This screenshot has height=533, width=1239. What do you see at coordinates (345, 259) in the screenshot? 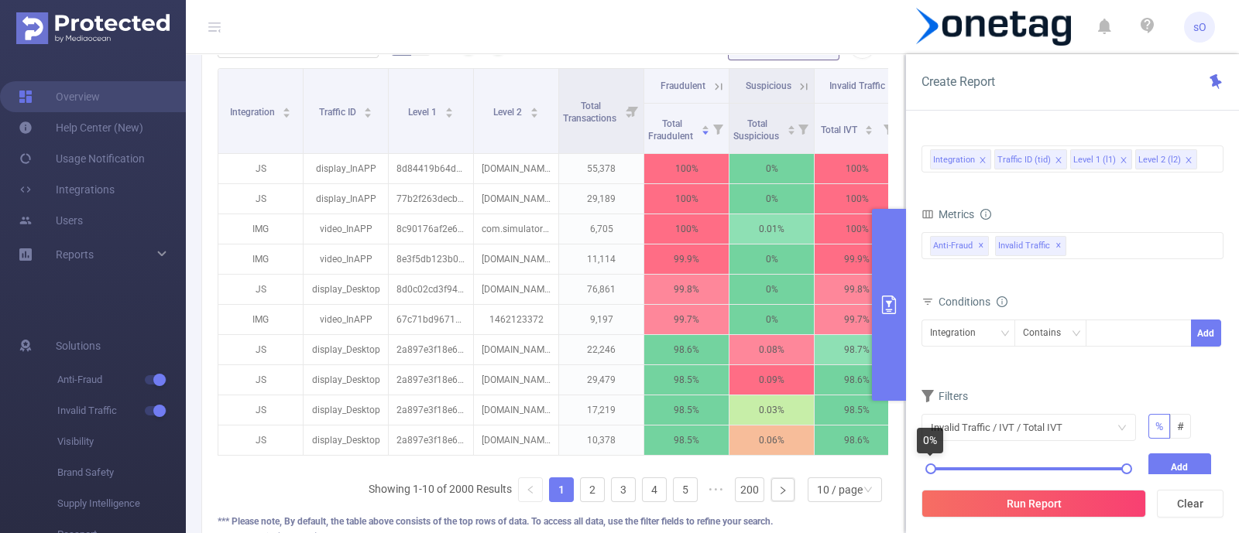
I see `p: video_InAPP` at bounding box center [345, 259].